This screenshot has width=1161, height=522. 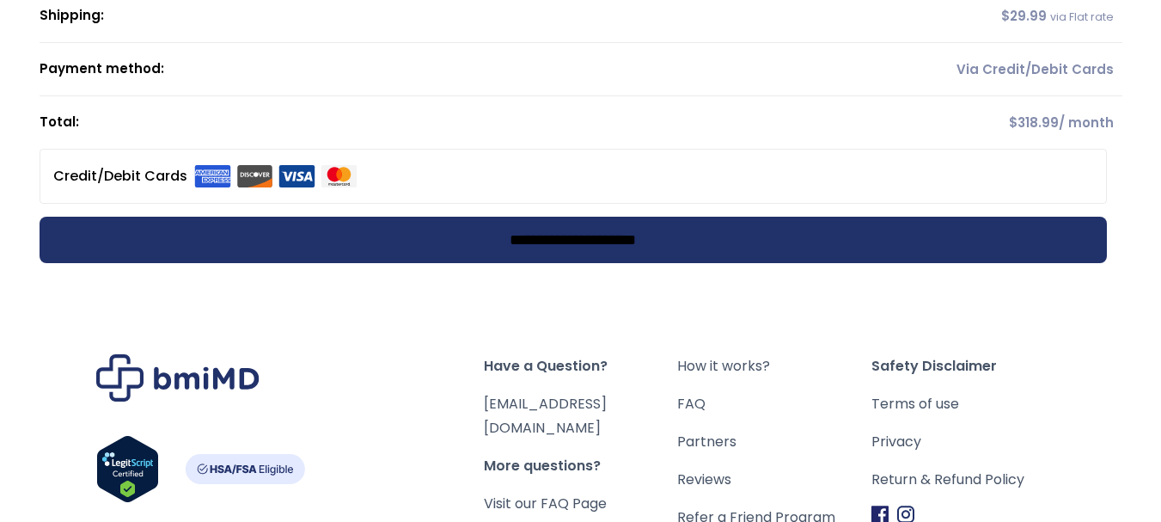 I want to click on a: Return & Refund Policy, so click(x=968, y=480).